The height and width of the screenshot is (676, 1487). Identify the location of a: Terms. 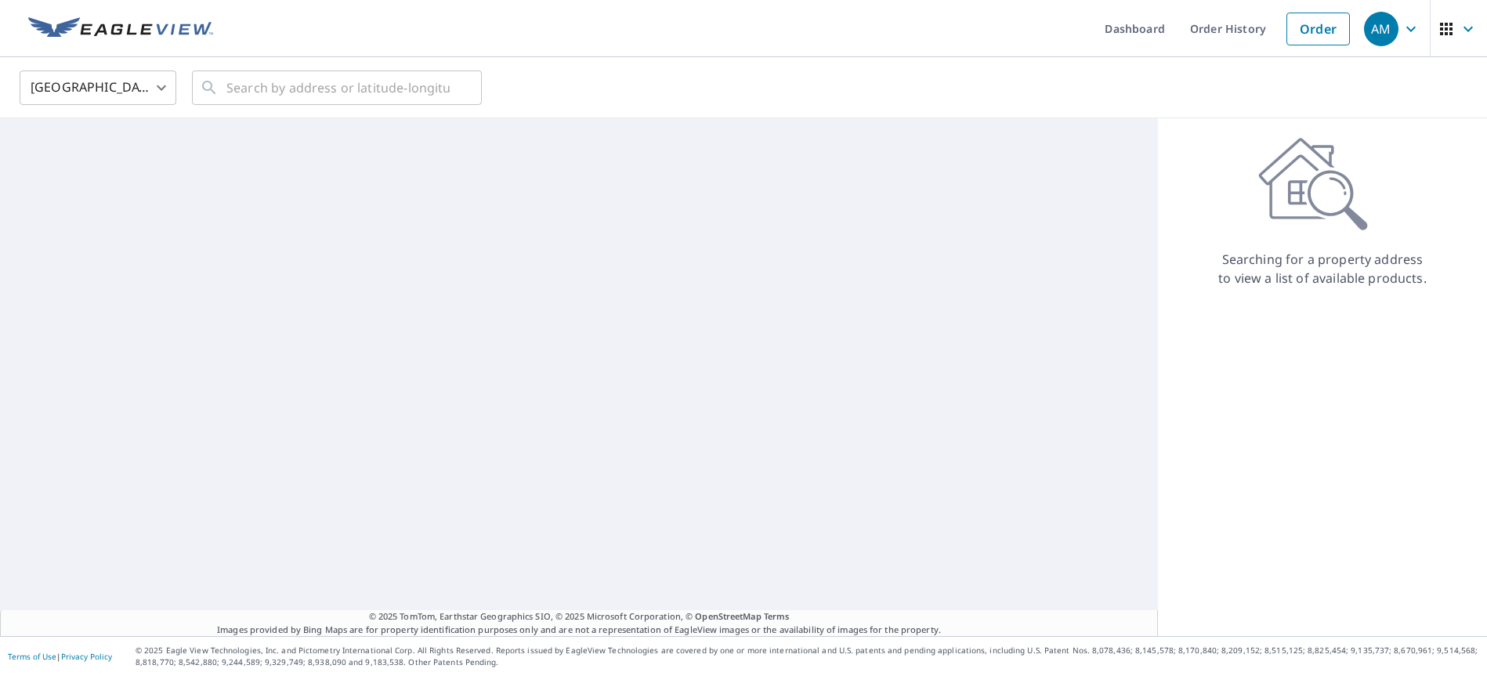
(776, 616).